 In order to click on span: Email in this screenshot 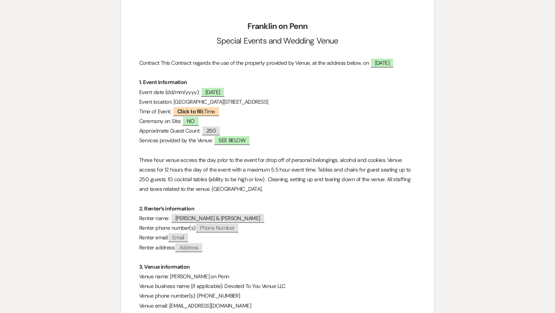, I will do `click(178, 237)`.